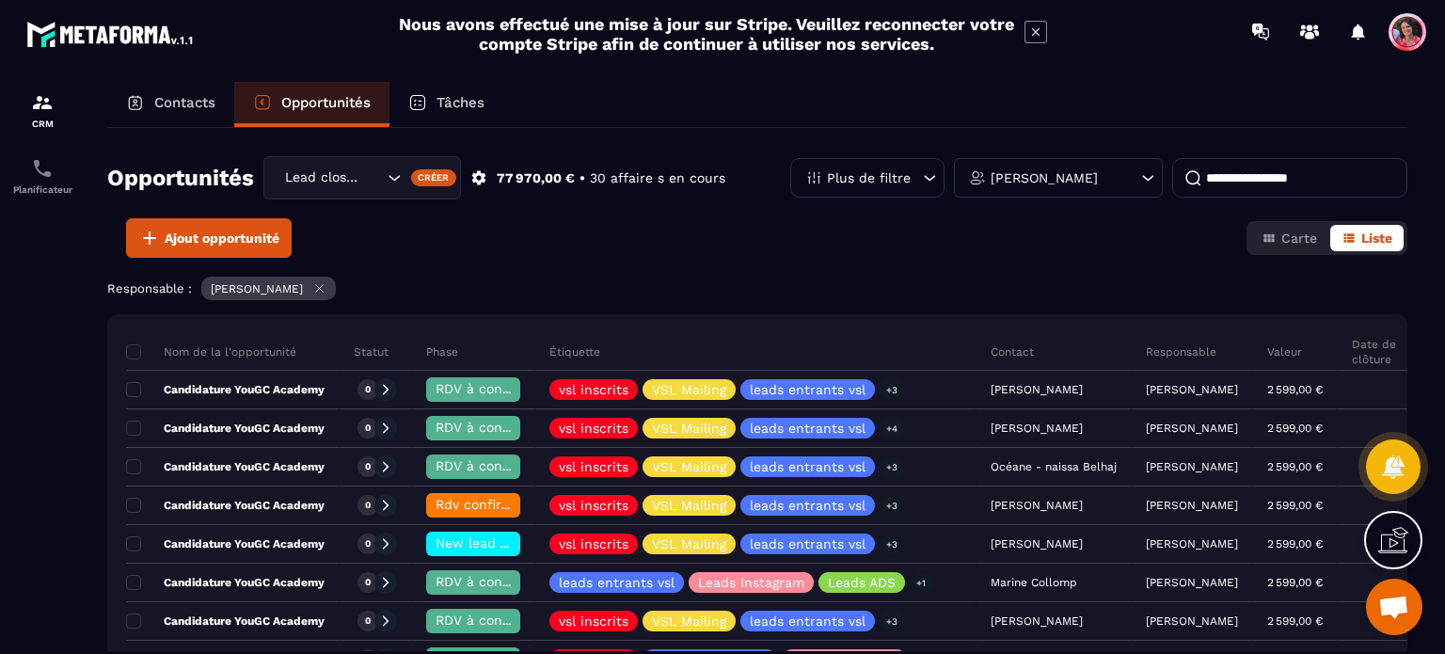 Image resolution: width=1445 pixels, height=654 pixels. Describe the element at coordinates (184, 103) in the screenshot. I see `p: Contacts` at that location.